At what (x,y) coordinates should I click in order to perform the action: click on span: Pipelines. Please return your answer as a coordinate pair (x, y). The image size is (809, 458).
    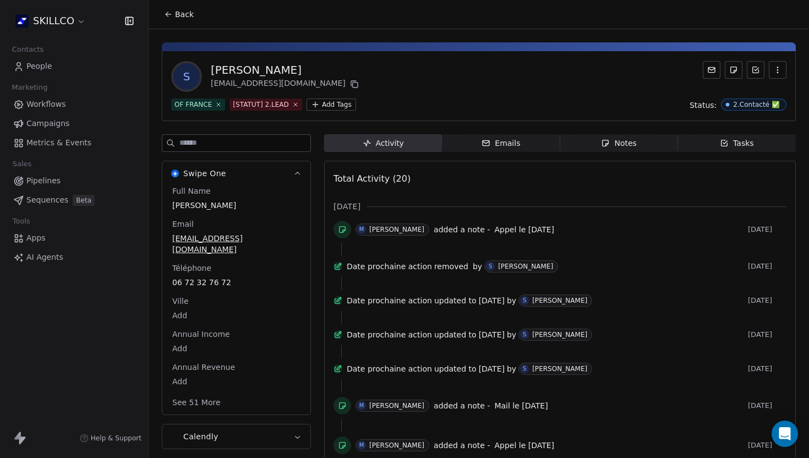
    Looking at the image, I should click on (43, 180).